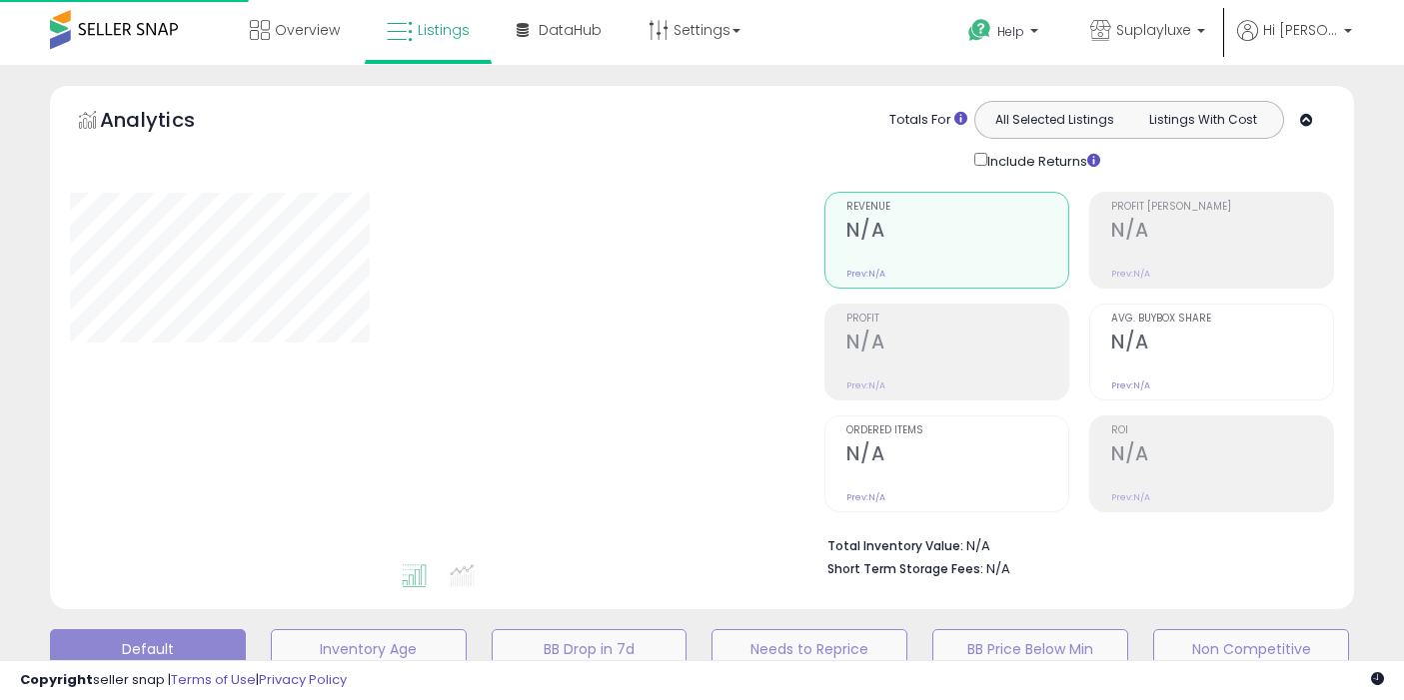 Image resolution: width=1404 pixels, height=700 pixels. I want to click on b: Short Term Storage Fees:, so click(905, 568).